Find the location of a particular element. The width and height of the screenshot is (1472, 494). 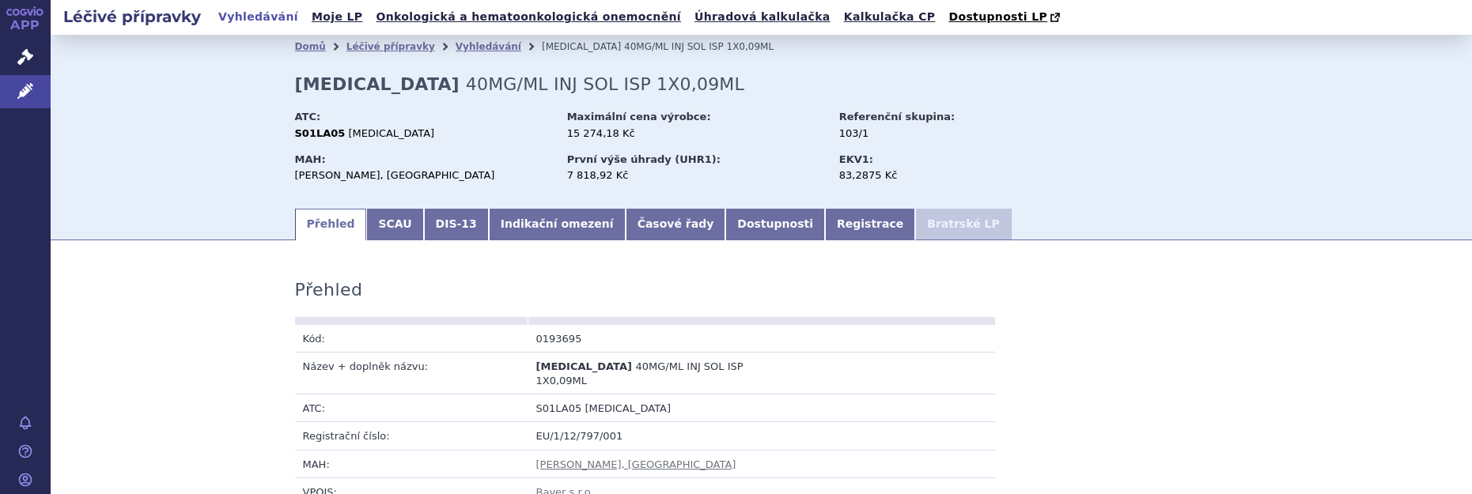

strong: Maximální cena výrobce: is located at coordinates (639, 116).